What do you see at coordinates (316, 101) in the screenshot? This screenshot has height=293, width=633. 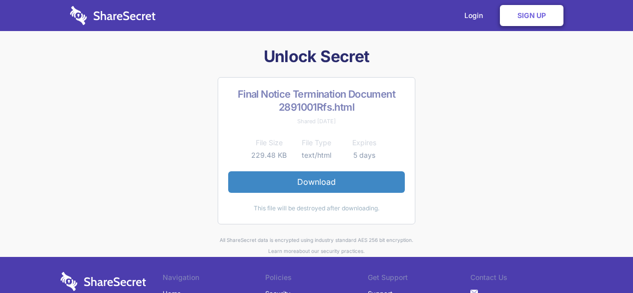 I see `h2: Final Notice Termination Document 2891001Rfs.html` at bounding box center [316, 101].